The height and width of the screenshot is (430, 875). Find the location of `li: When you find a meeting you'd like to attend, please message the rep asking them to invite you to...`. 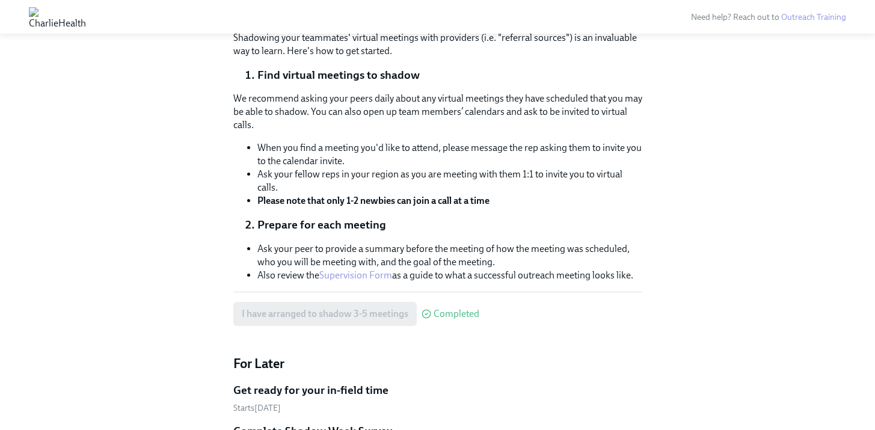

li: When you find a meeting you'd like to attend, please message the rep asking them to invite you to... is located at coordinates (450, 155).